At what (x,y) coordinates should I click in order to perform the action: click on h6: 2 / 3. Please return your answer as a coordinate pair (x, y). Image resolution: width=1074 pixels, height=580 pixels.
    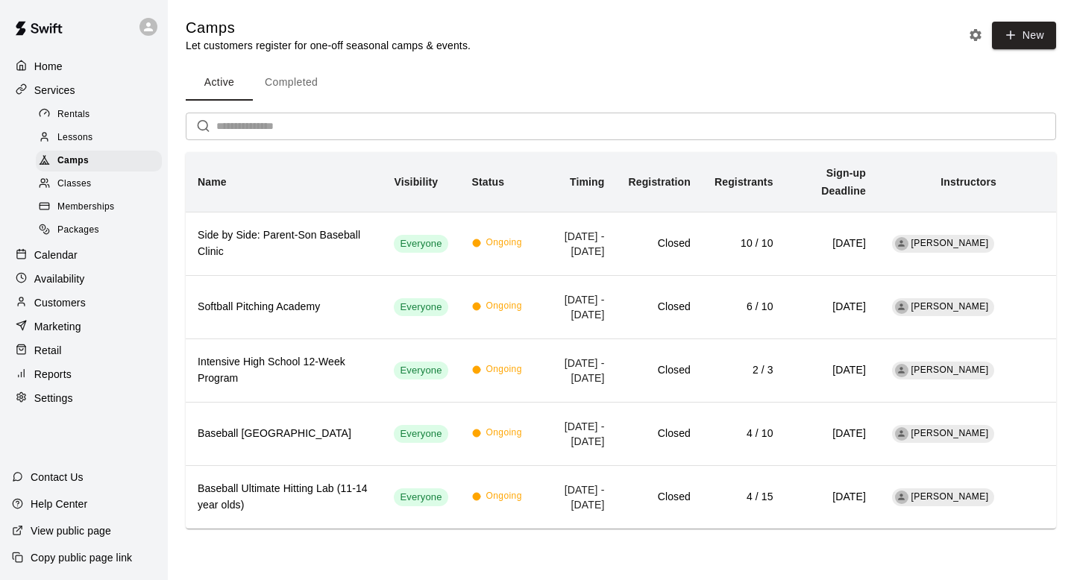
    Looking at the image, I should click on (744, 371).